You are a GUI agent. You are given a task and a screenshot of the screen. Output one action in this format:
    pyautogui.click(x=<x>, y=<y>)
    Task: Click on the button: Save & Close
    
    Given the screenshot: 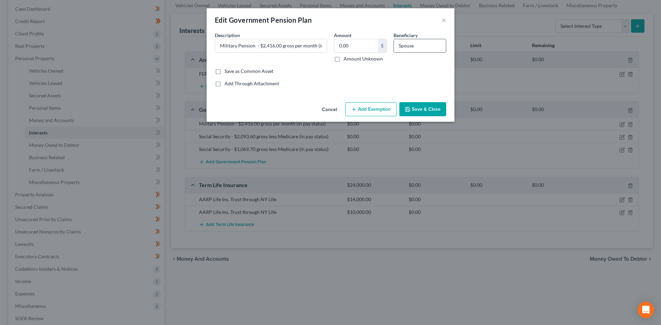 What is the action you would take?
    pyautogui.click(x=423, y=109)
    